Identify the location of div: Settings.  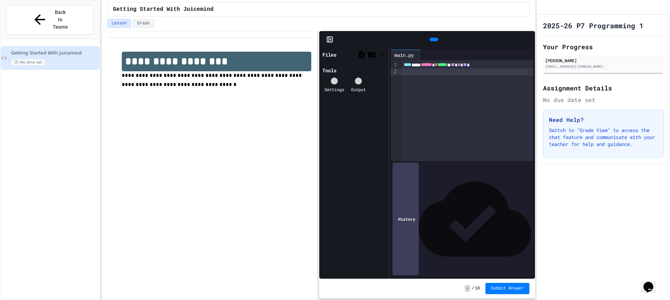
(334, 89).